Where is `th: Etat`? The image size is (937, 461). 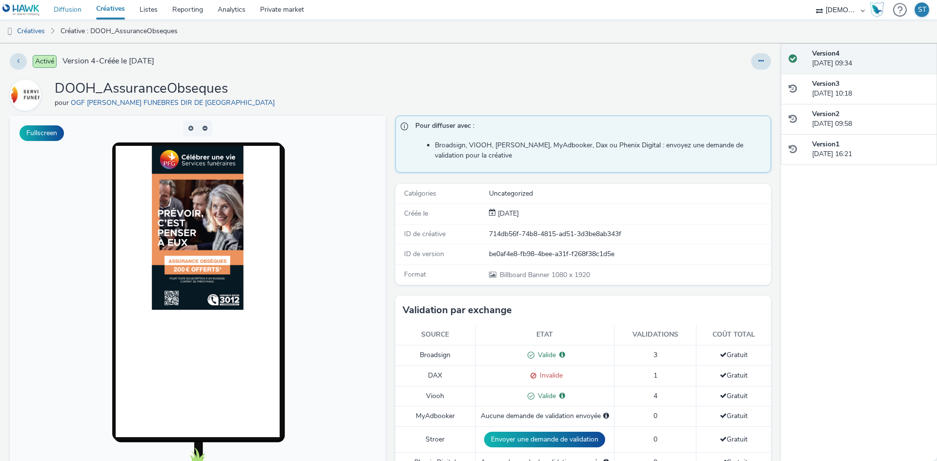 th: Etat is located at coordinates (545, 335).